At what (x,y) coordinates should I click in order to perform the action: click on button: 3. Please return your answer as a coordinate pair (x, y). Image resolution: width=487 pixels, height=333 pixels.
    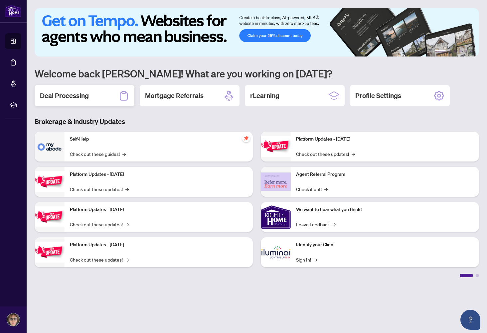
    Looking at the image, I should click on (455, 51).